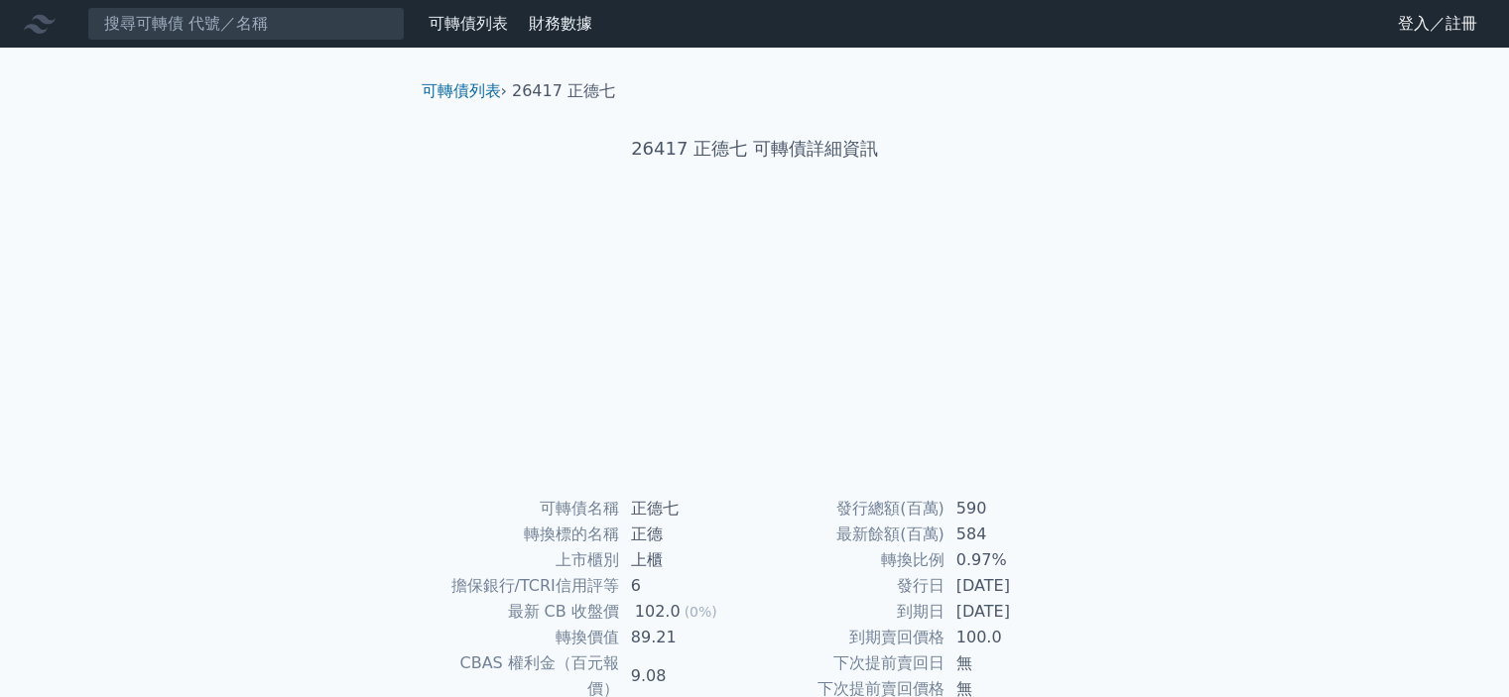  What do you see at coordinates (1012, 664) in the screenshot?
I see `td: 無` at bounding box center [1012, 664].